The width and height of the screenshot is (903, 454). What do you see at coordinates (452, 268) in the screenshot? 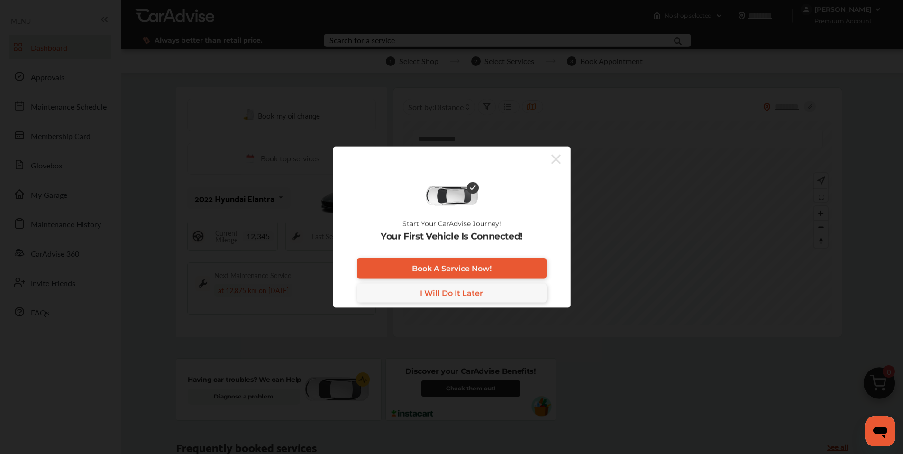
I see `span: Book A Service Now!` at bounding box center [452, 268].